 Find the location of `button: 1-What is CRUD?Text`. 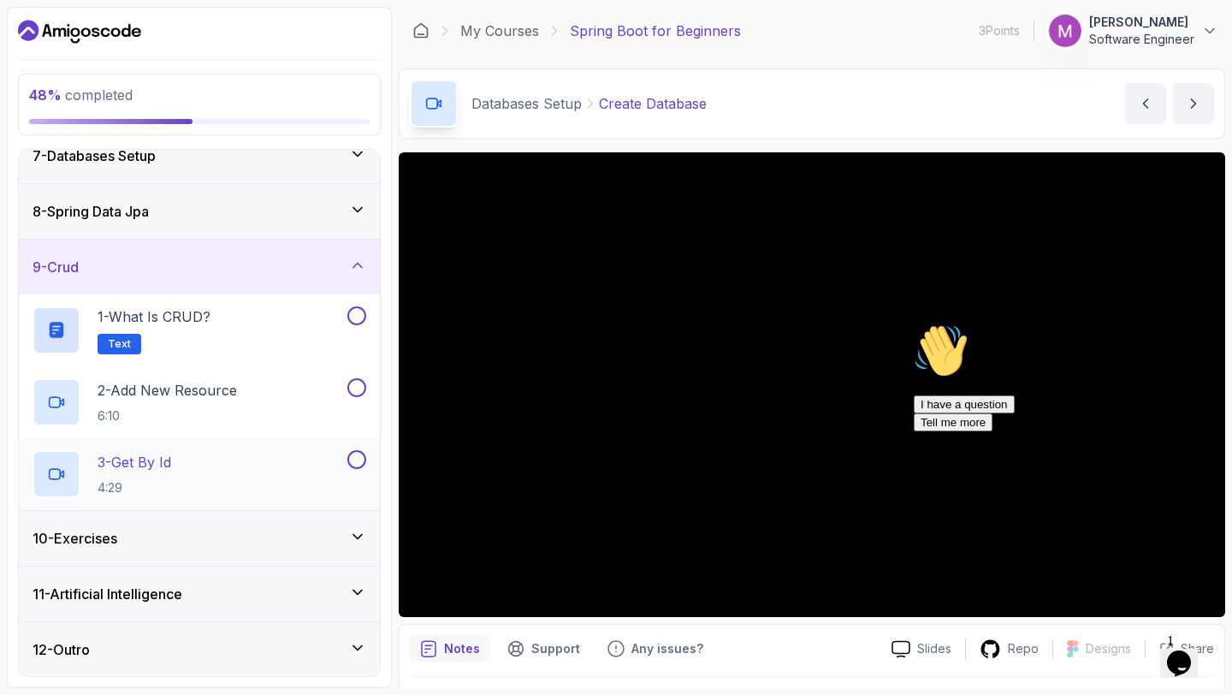

button: 1-What is CRUD?Text is located at coordinates (199, 330).